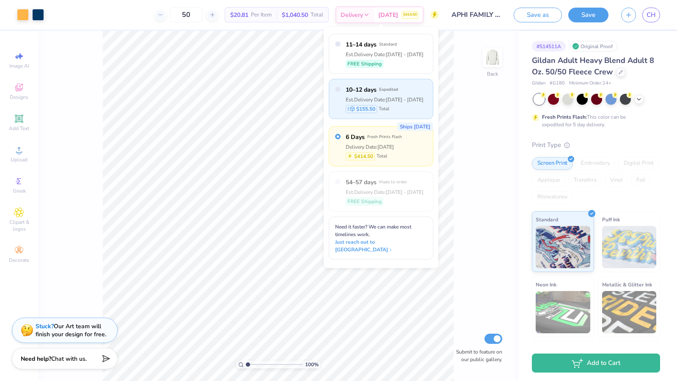  What do you see at coordinates (595, 145) in the screenshot?
I see `div: Print Type` at bounding box center [595, 145].